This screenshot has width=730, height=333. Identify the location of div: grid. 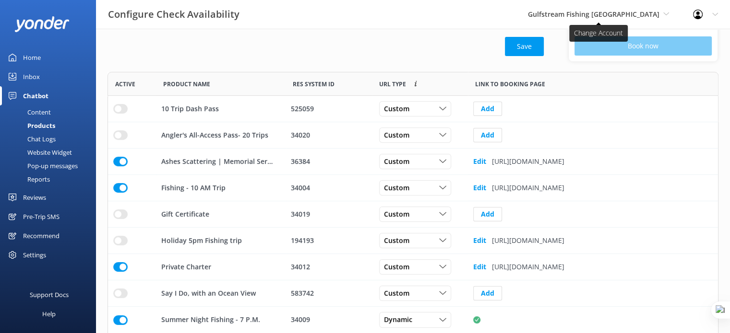
(413, 214).